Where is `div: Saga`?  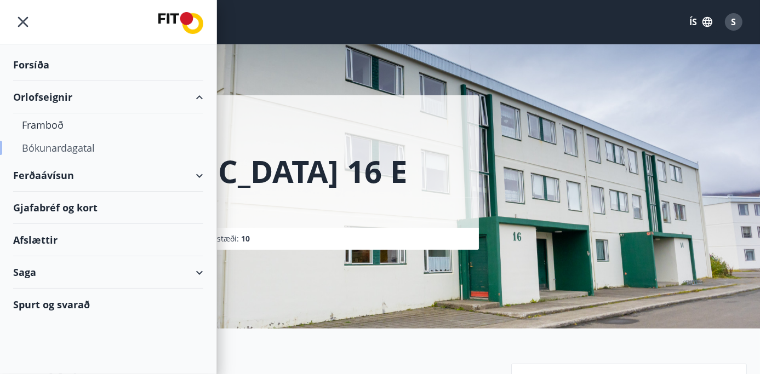 div: Saga is located at coordinates (108, 272).